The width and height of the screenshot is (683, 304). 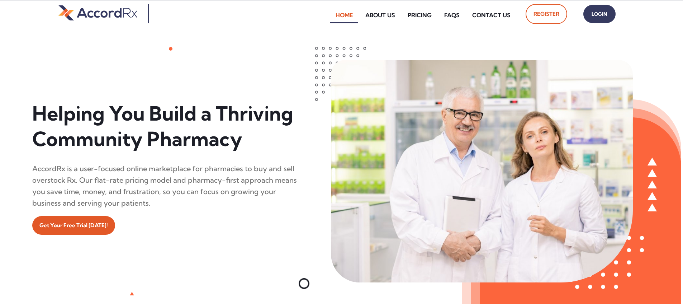 I want to click on span: Register, so click(x=547, y=14).